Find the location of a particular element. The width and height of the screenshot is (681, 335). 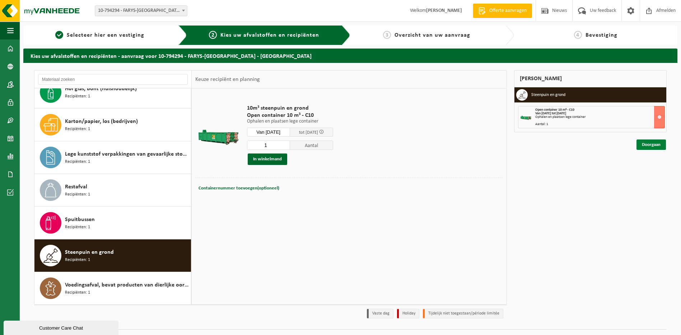

span: Kies uw afvalstoffen en recipiënten is located at coordinates (270, 35).